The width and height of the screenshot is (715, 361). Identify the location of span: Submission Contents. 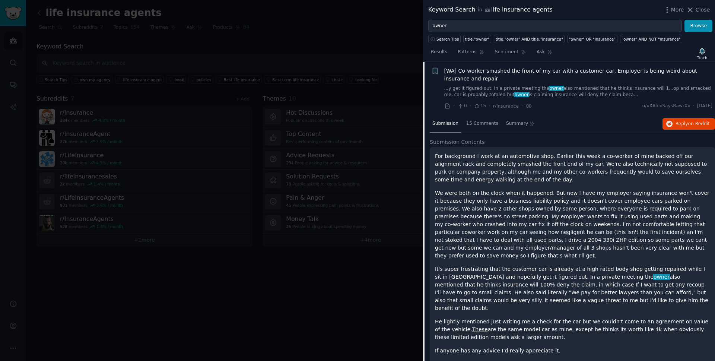
(457, 142).